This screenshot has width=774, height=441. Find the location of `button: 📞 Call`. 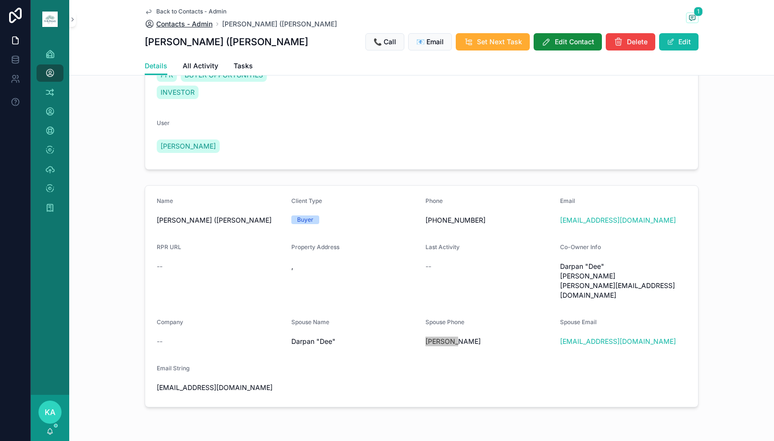

button: 📞 Call is located at coordinates (385, 42).